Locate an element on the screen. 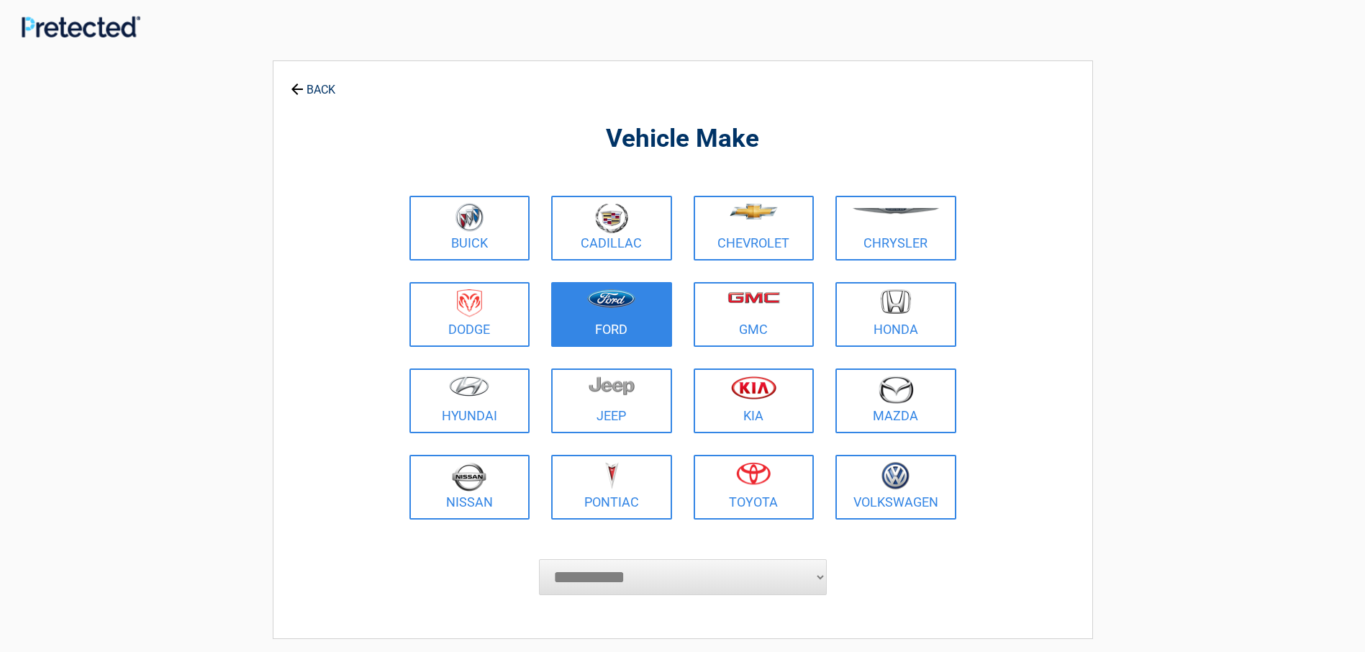 Image resolution: width=1365 pixels, height=652 pixels. img: chrysler is located at coordinates (896, 211).